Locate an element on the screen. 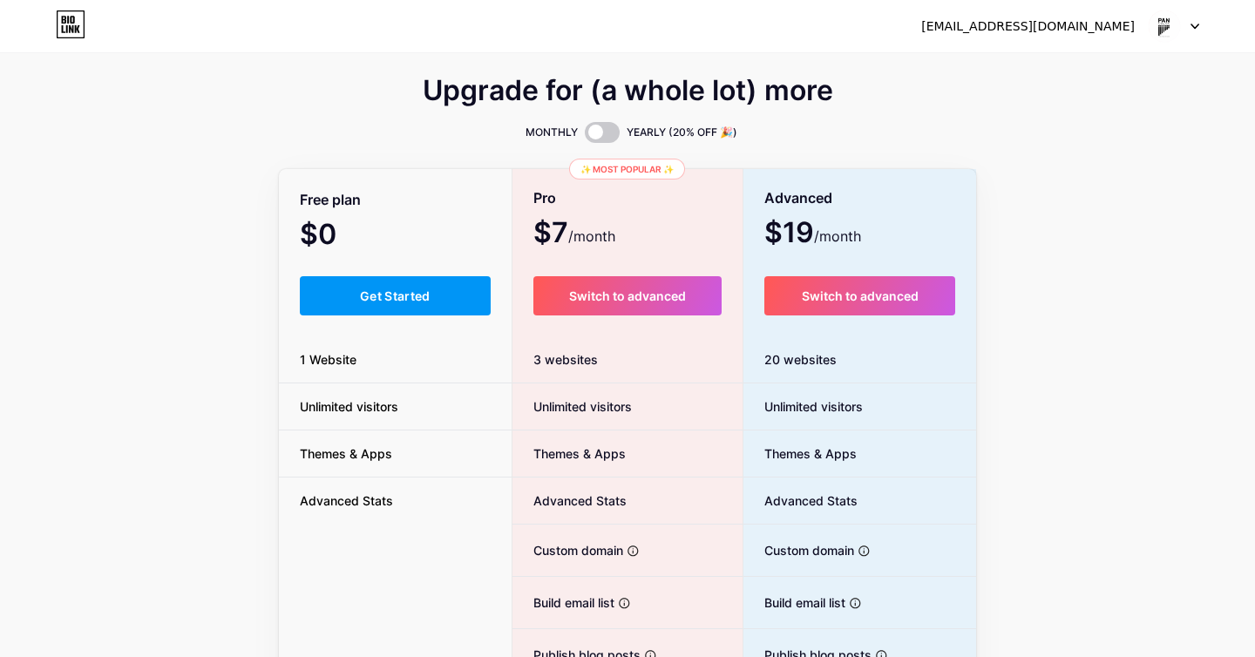  span: Pro is located at coordinates (545, 198).